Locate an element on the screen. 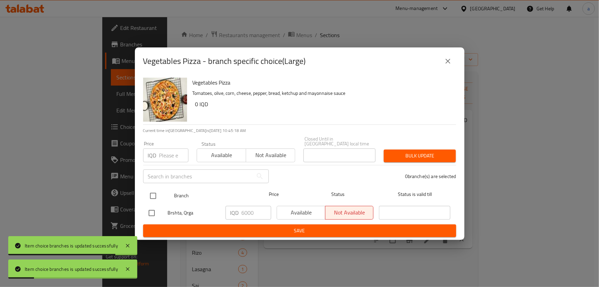 The width and height of the screenshot is (599, 287). span: Price is located at coordinates (274, 194).